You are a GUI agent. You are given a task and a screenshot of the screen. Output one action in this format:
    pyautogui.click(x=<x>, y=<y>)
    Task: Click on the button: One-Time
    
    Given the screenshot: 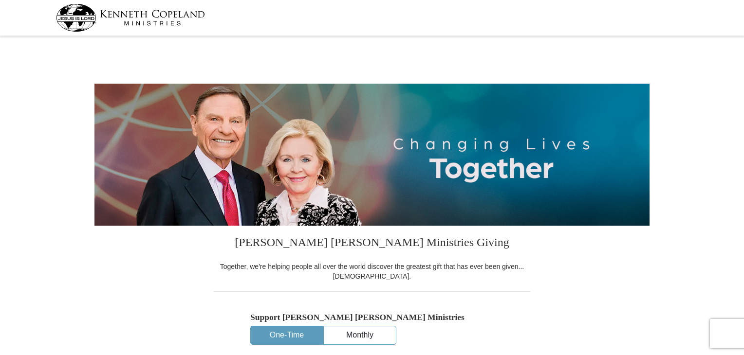 What is the action you would take?
    pyautogui.click(x=287, y=335)
    